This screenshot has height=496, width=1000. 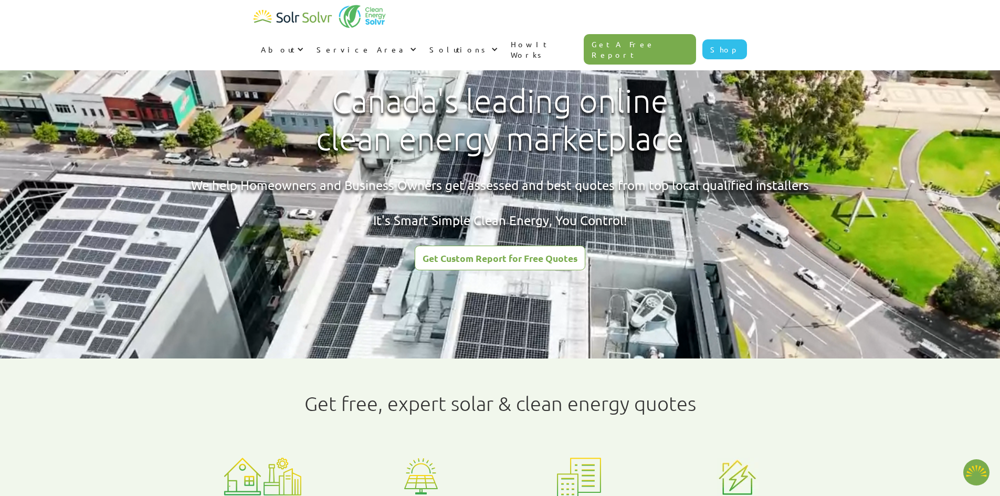 I want to click on a: How It Works, so click(x=544, y=49).